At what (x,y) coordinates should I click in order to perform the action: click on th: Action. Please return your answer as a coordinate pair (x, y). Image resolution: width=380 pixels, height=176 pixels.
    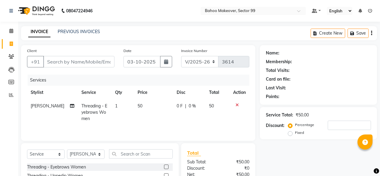
    Looking at the image, I should click on (239, 92).